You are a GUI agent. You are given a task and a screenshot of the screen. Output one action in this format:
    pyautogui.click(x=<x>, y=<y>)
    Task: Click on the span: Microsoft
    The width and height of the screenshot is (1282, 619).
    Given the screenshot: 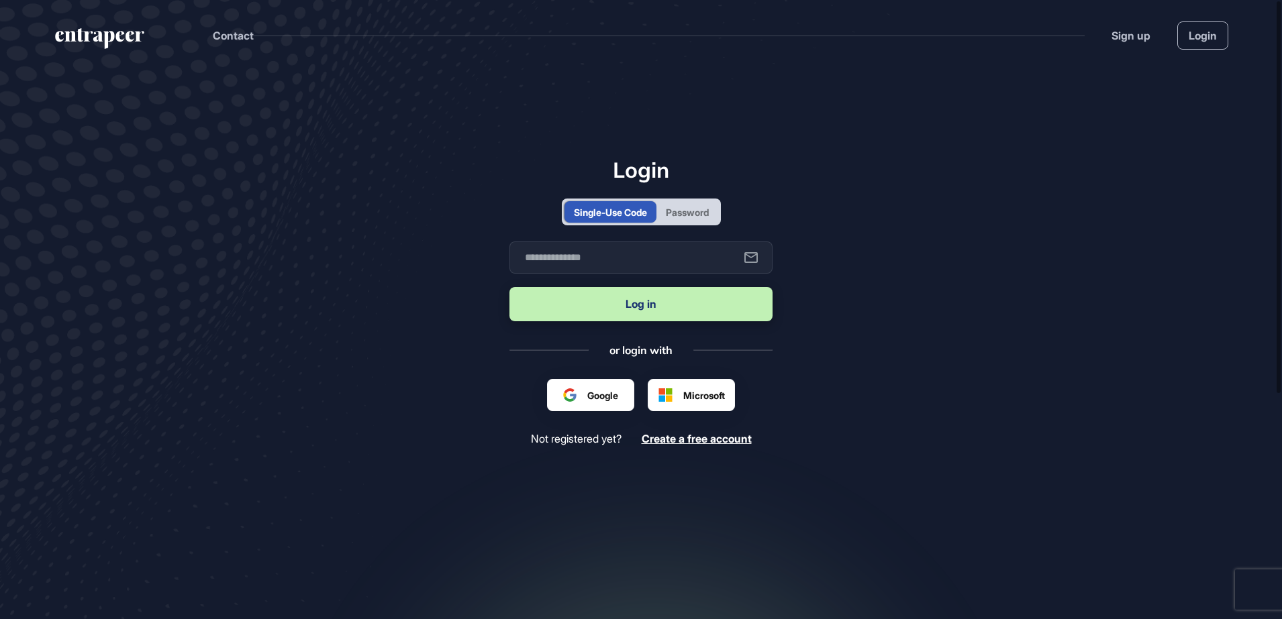 What is the action you would take?
    pyautogui.click(x=704, y=395)
    